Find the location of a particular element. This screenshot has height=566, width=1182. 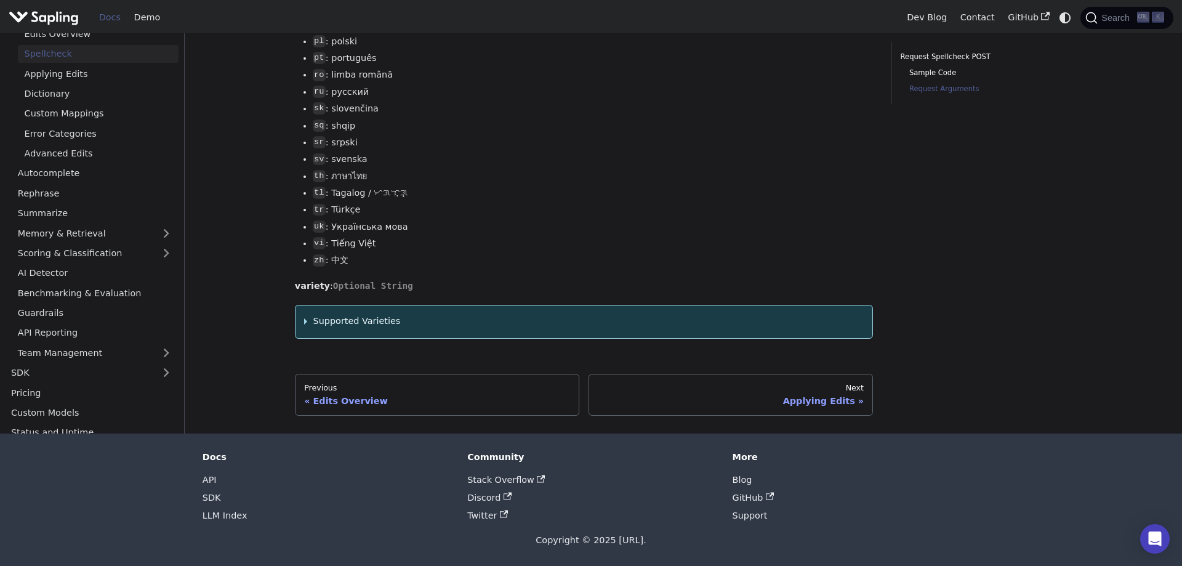

code: tl is located at coordinates (319, 193).